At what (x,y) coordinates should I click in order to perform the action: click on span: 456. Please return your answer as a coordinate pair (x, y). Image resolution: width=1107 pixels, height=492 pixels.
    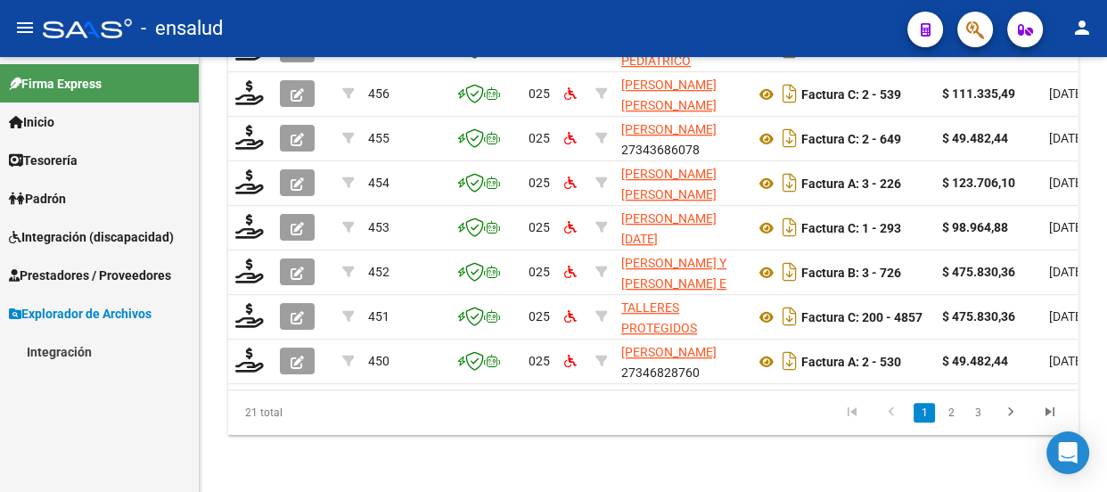
    Looking at the image, I should click on (379, 94).